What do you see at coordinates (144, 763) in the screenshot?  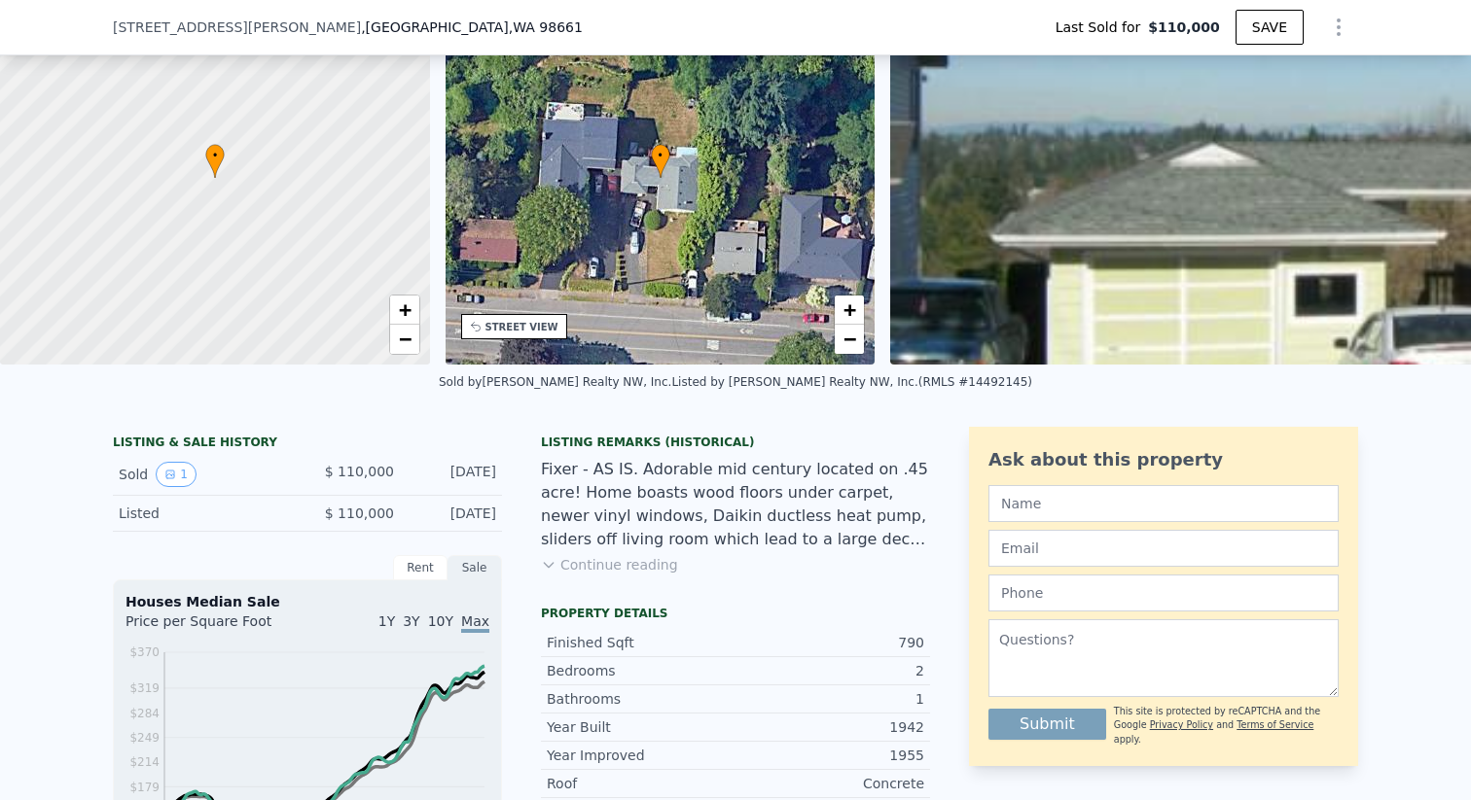 I see `tspan: $214` at bounding box center [144, 763].